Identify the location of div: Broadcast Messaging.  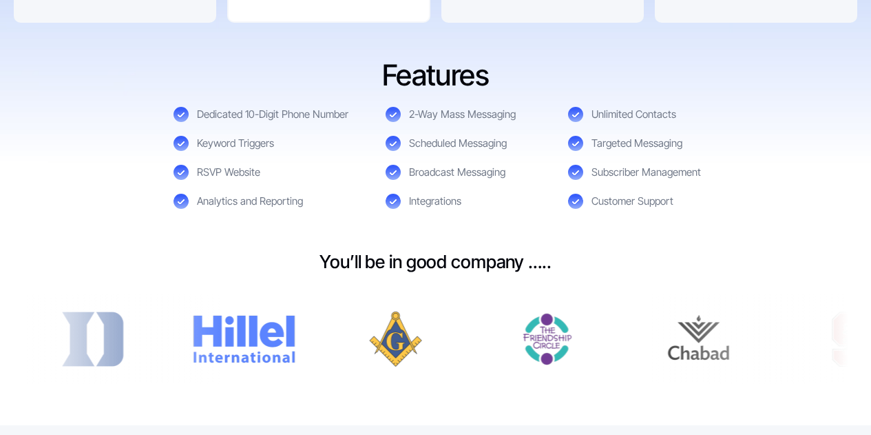
(457, 172).